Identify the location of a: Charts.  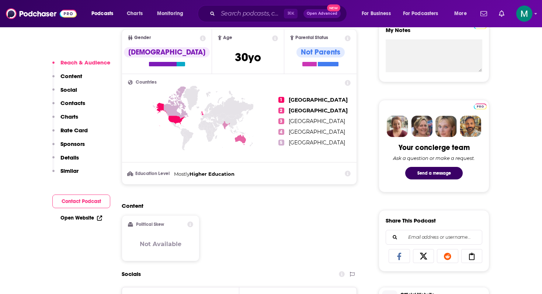
(135, 14).